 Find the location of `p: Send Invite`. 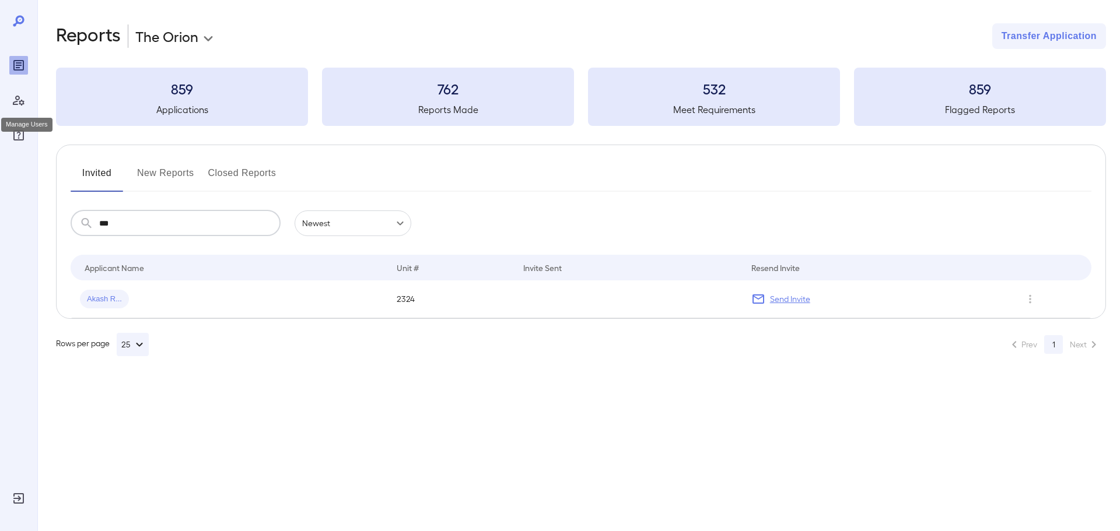

p: Send Invite is located at coordinates (790, 299).